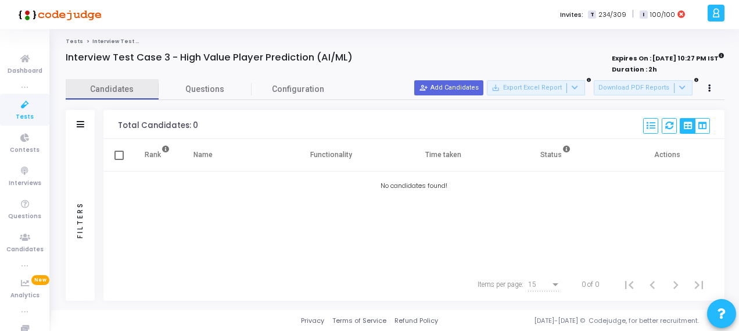 The image size is (739, 331). I want to click on span: Interview Test Case 3 - High Value Player Prediction (AI/ML), so click(178, 41).